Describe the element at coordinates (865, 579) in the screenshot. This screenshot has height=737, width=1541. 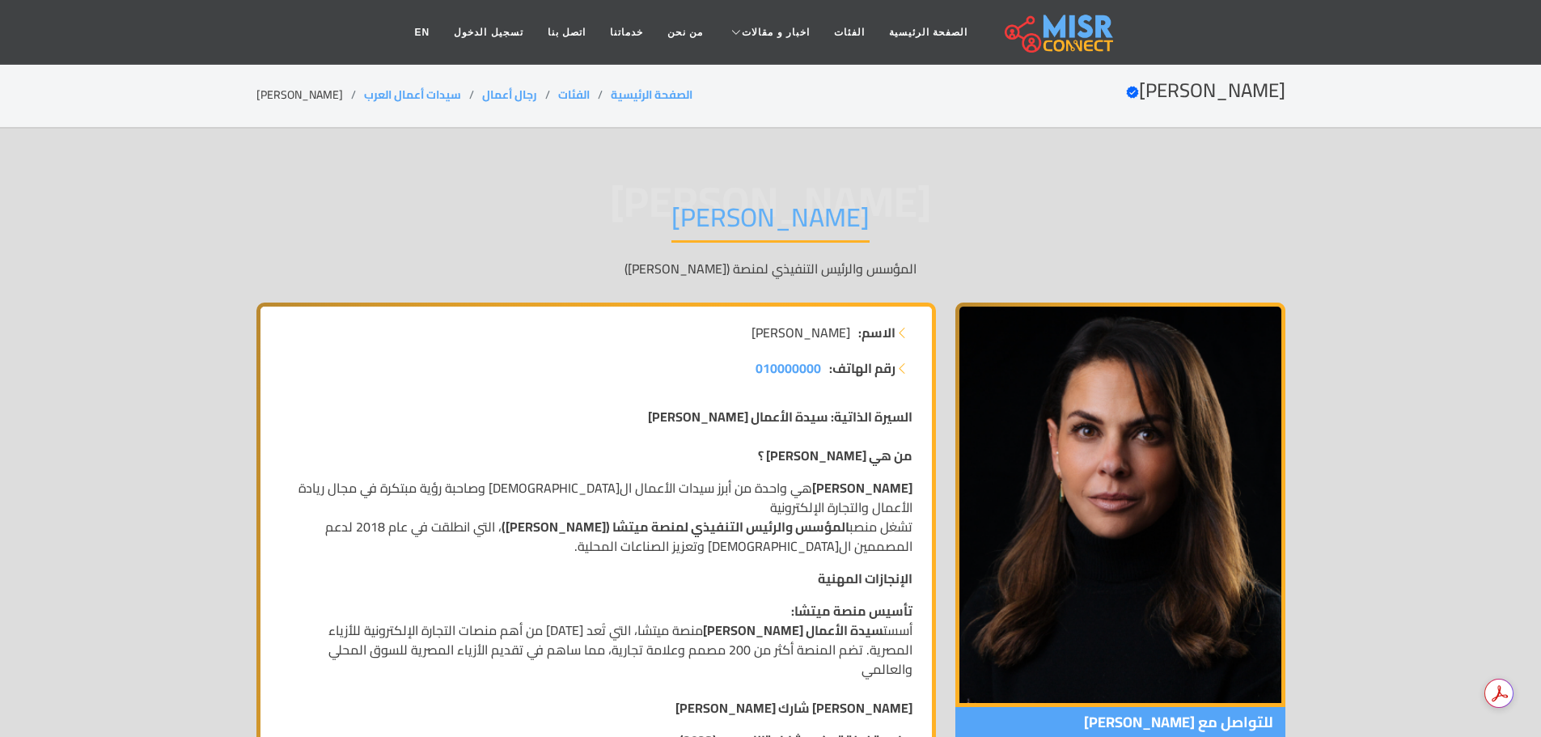
I see `strong: الإنجازات المهنية` at that location.